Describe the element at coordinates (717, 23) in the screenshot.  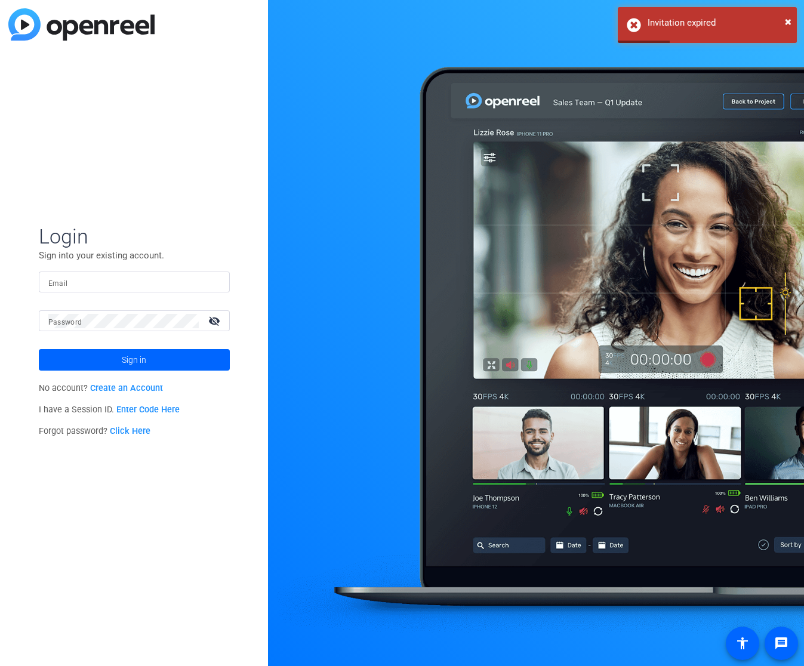
I see `div: Invitation expired` at that location.